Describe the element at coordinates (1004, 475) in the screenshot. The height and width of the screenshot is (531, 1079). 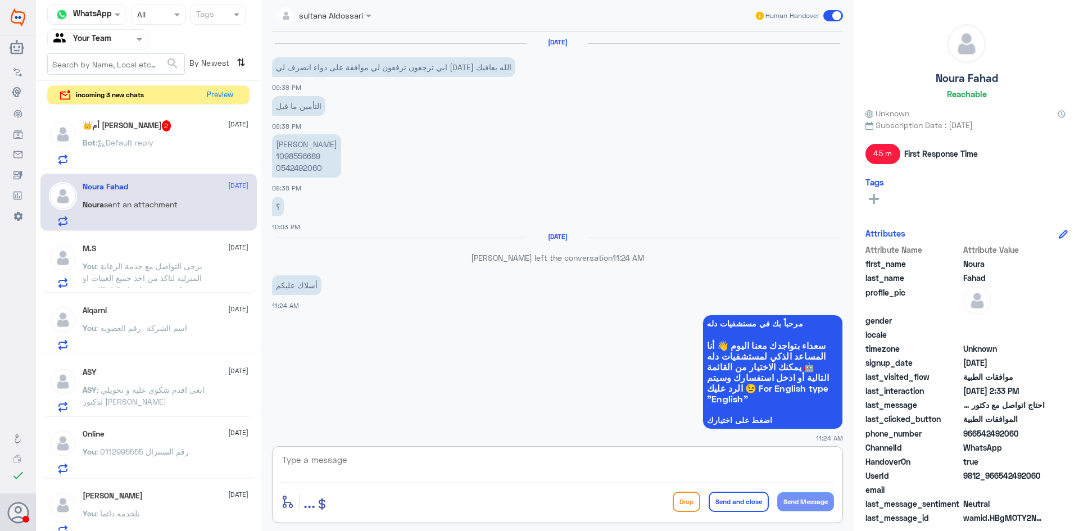
I see `span: 9812_966542492060` at that location.